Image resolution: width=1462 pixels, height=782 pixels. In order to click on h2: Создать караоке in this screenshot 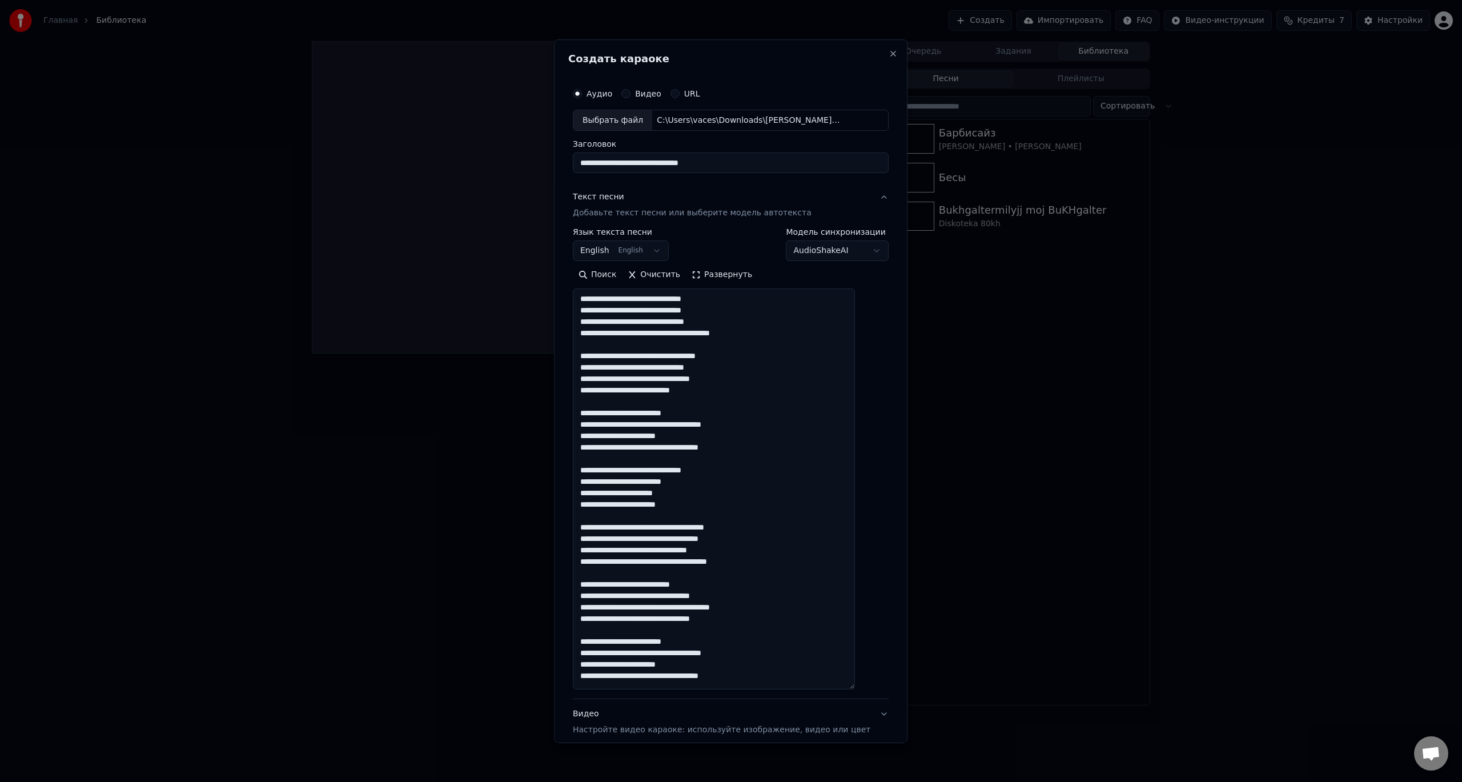, I will do `click(731, 58)`.